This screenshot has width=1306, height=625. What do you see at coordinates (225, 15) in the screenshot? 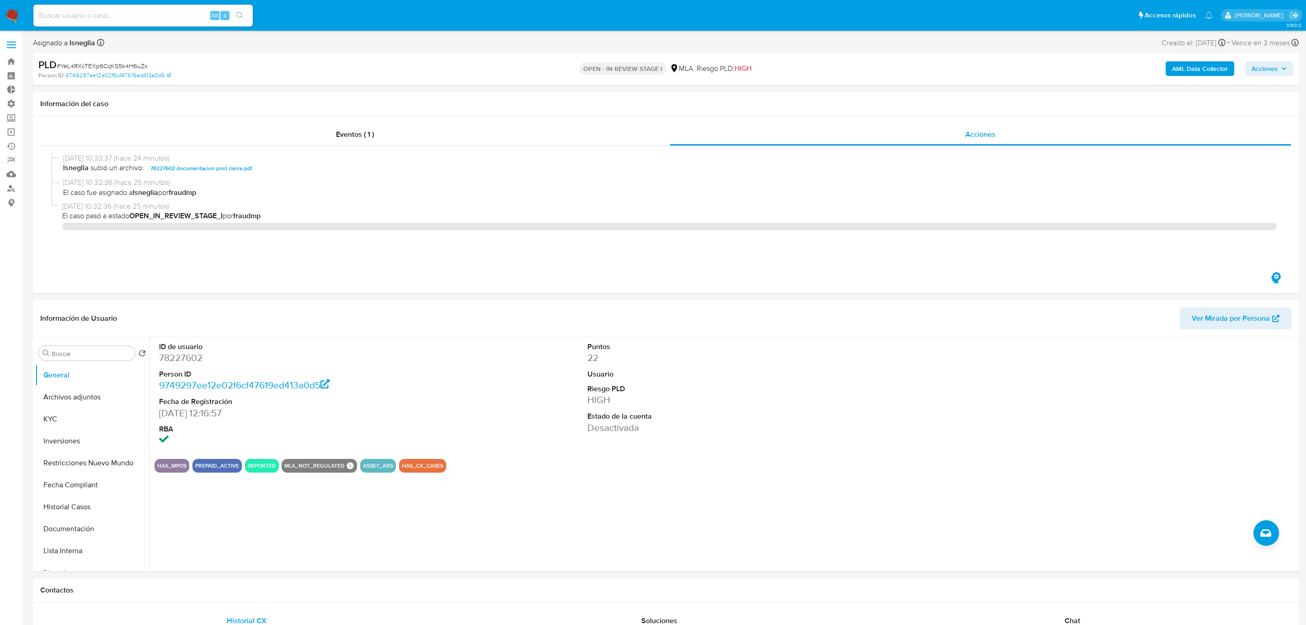
I see `span: s` at bounding box center [225, 15].